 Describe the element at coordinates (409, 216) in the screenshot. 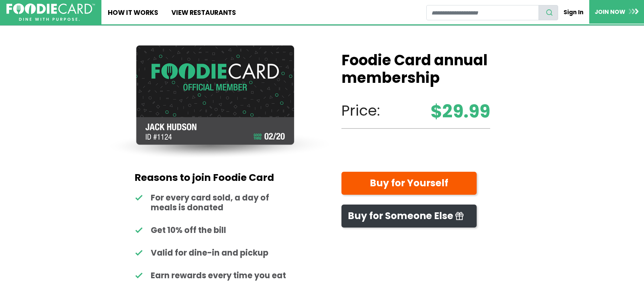

I see `a: Buy for Someone Else` at that location.